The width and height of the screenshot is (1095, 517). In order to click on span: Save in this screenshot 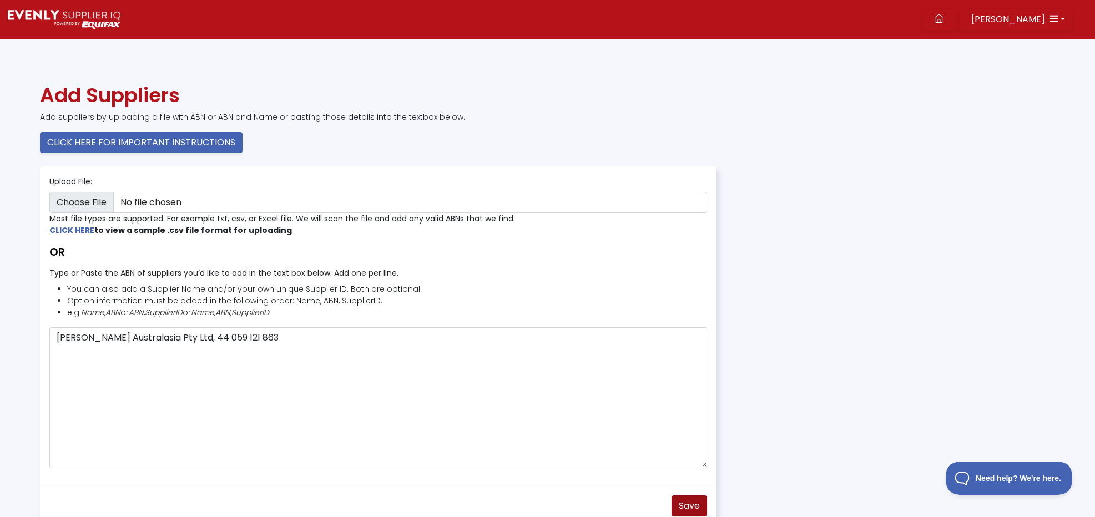, I will do `click(689, 505)`.